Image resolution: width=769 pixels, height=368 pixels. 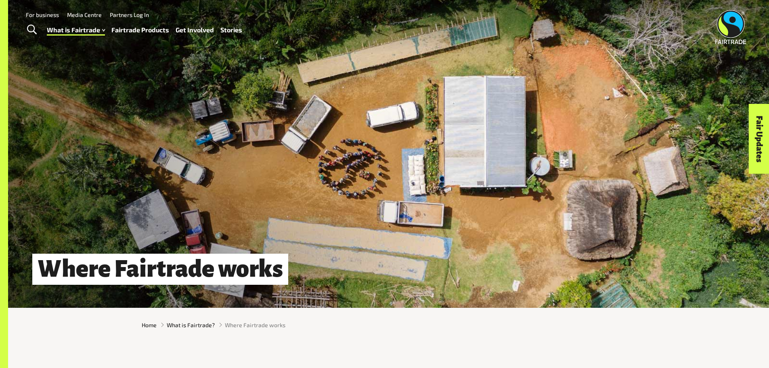 I want to click on a: Fairtrade Products, so click(x=140, y=30).